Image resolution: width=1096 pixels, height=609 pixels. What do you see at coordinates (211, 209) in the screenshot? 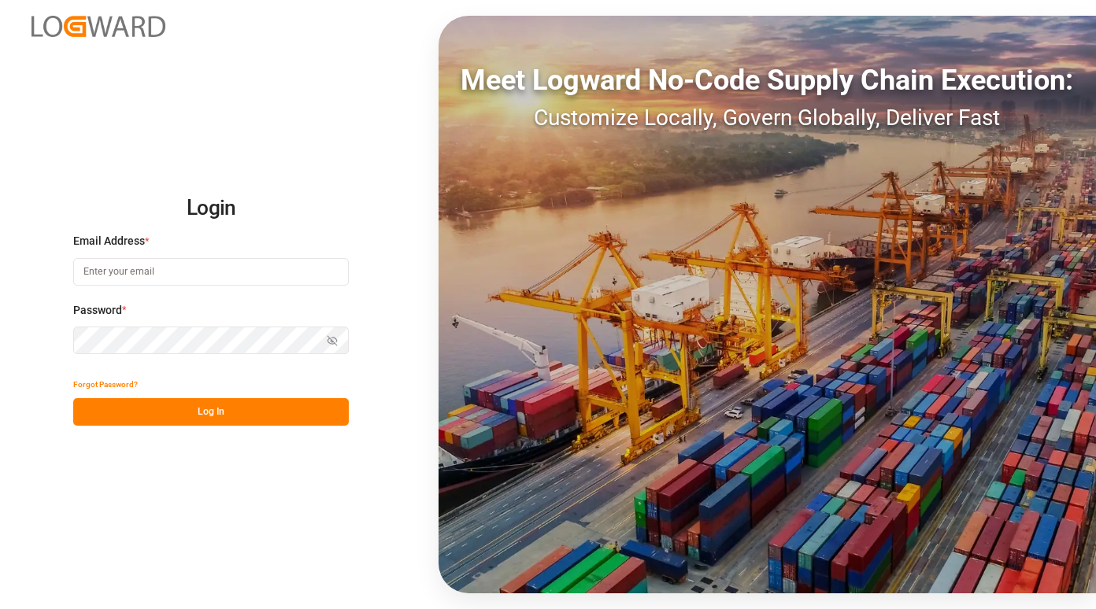
I see `h2: Login` at bounding box center [211, 209].